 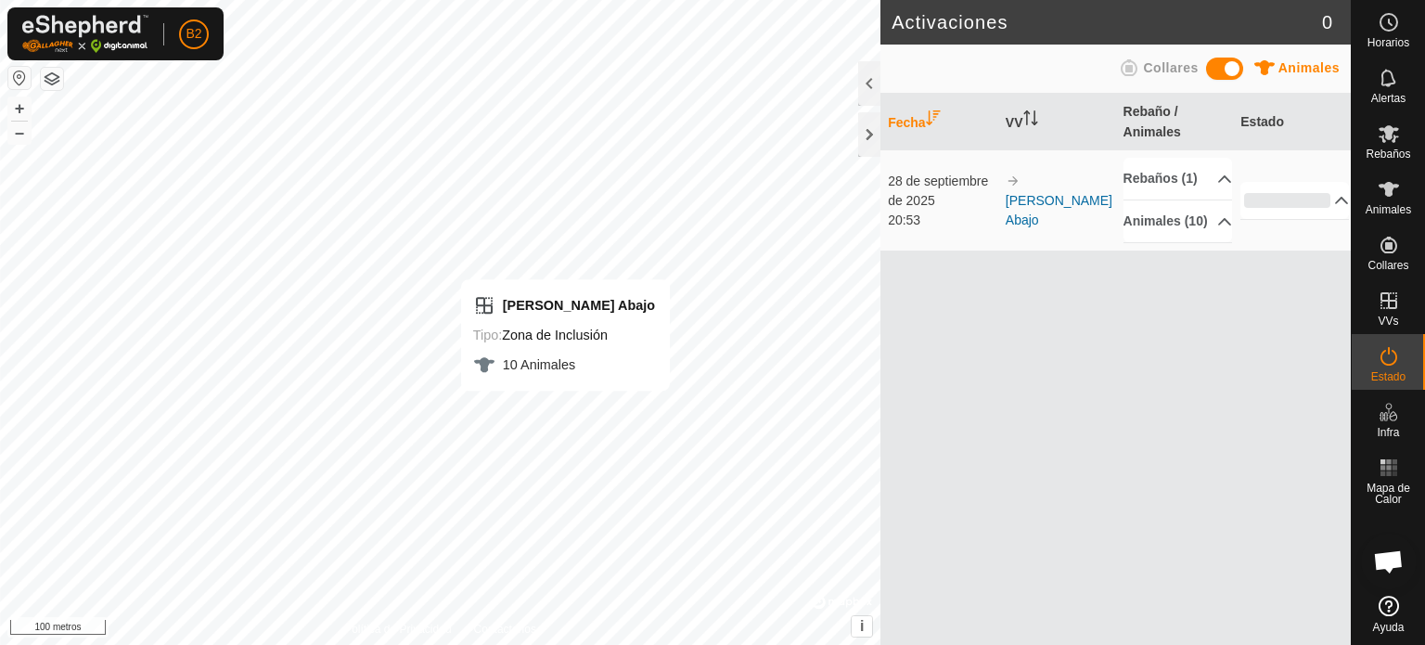 What do you see at coordinates (1388, 43) in the screenshot?
I see `font: Horarios` at bounding box center [1388, 43].